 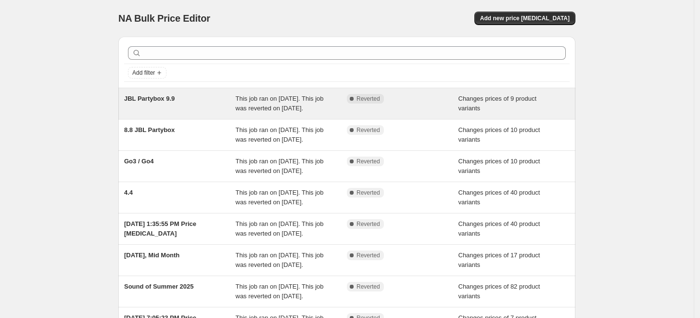 What do you see at coordinates (498, 103) in the screenshot?
I see `span: Changes prices of 9 product variants` at bounding box center [498, 103].